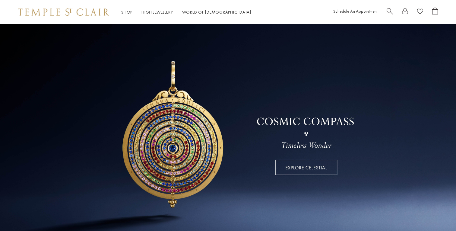  I want to click on a: High JewelleryHigh Jewellery, so click(157, 12).